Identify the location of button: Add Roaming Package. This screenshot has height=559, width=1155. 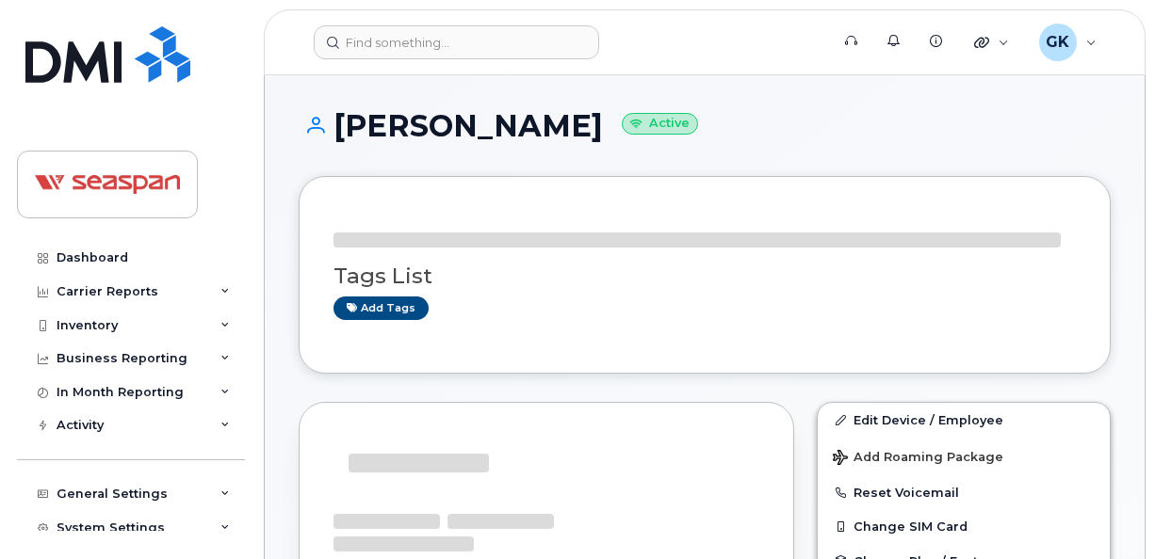
(963, 456).